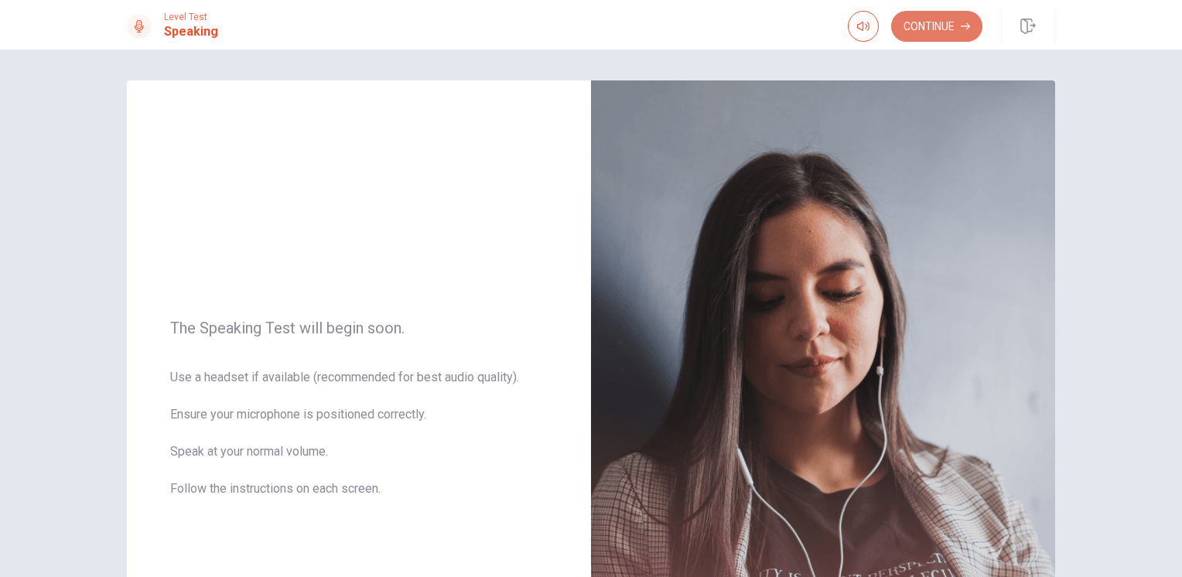 This screenshot has height=577, width=1182. What do you see at coordinates (937, 26) in the screenshot?
I see `button: Continue` at bounding box center [937, 26].